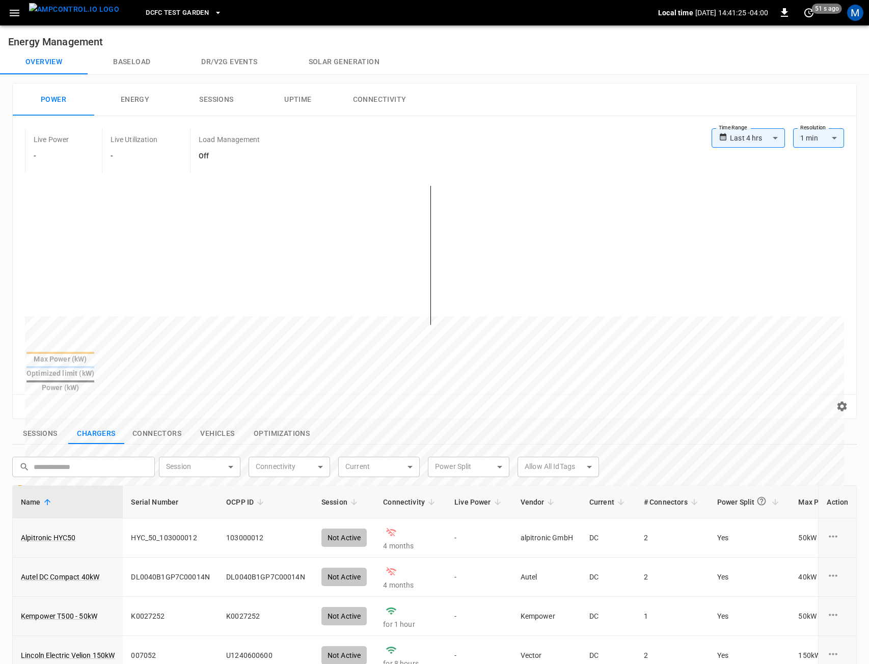 The image size is (869, 664). Describe the element at coordinates (74, 9) in the screenshot. I see `img: ampcontrol.io logo` at that location.